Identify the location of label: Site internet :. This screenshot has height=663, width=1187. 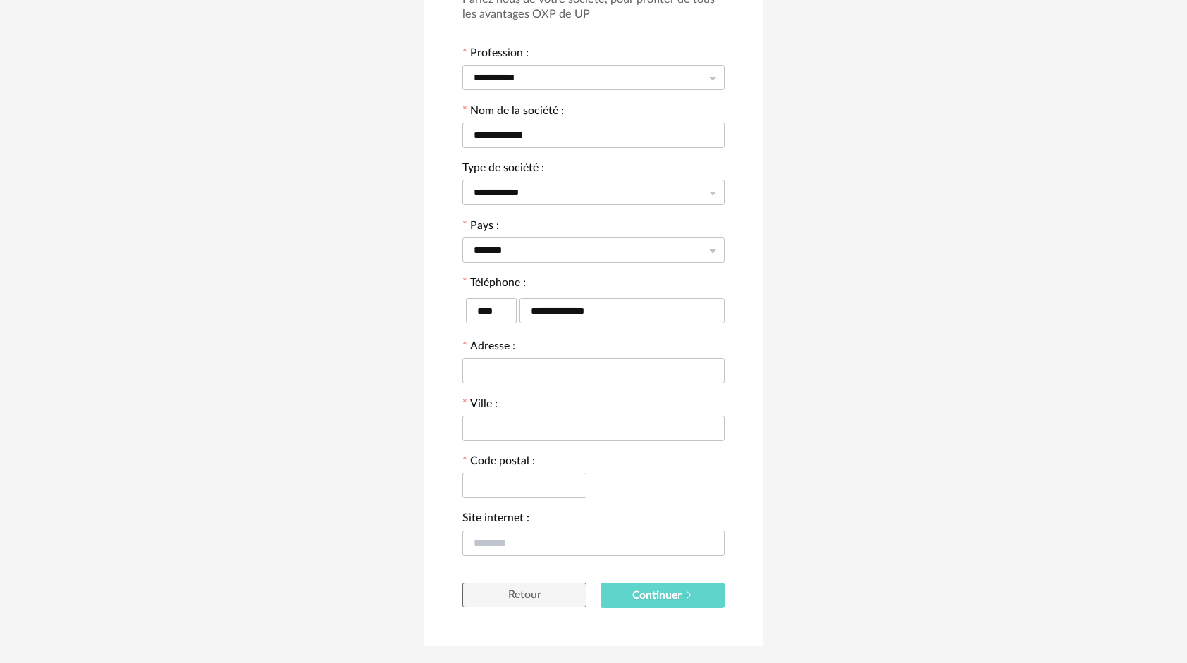
(495, 520).